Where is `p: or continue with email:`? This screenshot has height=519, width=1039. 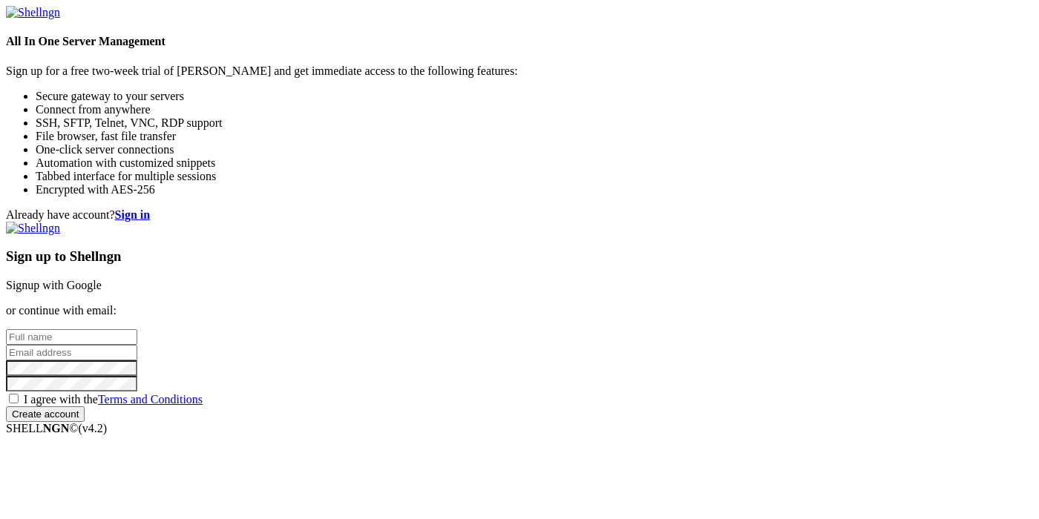 p: or continue with email: is located at coordinates (519, 311).